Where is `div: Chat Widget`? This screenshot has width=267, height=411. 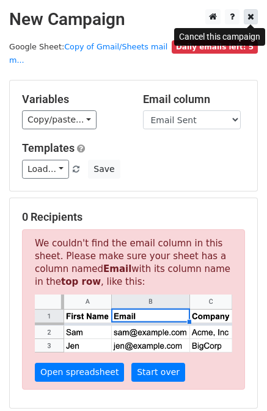 div: Chat Widget is located at coordinates (236, 382).